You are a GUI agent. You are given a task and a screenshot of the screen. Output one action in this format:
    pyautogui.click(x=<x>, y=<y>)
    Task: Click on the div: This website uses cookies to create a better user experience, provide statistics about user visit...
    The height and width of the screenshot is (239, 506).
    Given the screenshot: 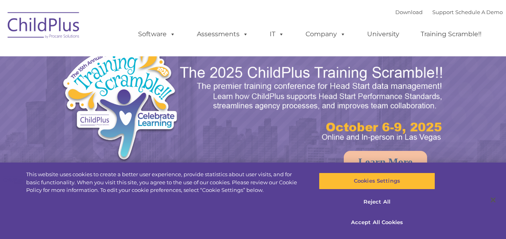 What is the action you would take?
    pyautogui.click(x=165, y=182)
    